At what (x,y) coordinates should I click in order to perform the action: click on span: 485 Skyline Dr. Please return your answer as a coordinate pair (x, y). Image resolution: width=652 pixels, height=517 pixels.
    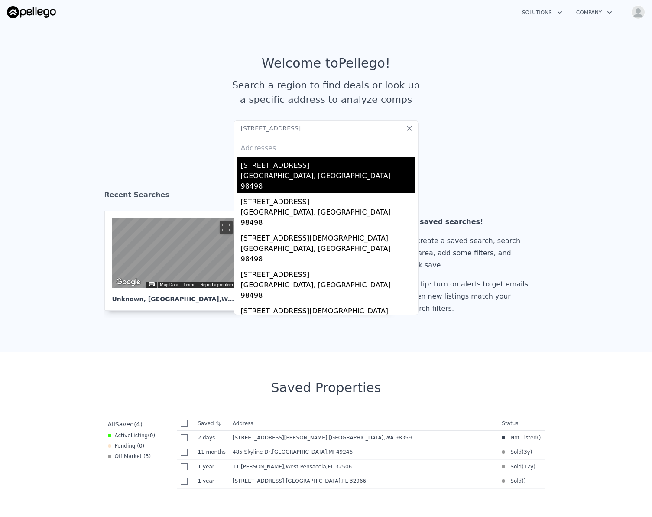
    Looking at the image, I should click on (252, 452).